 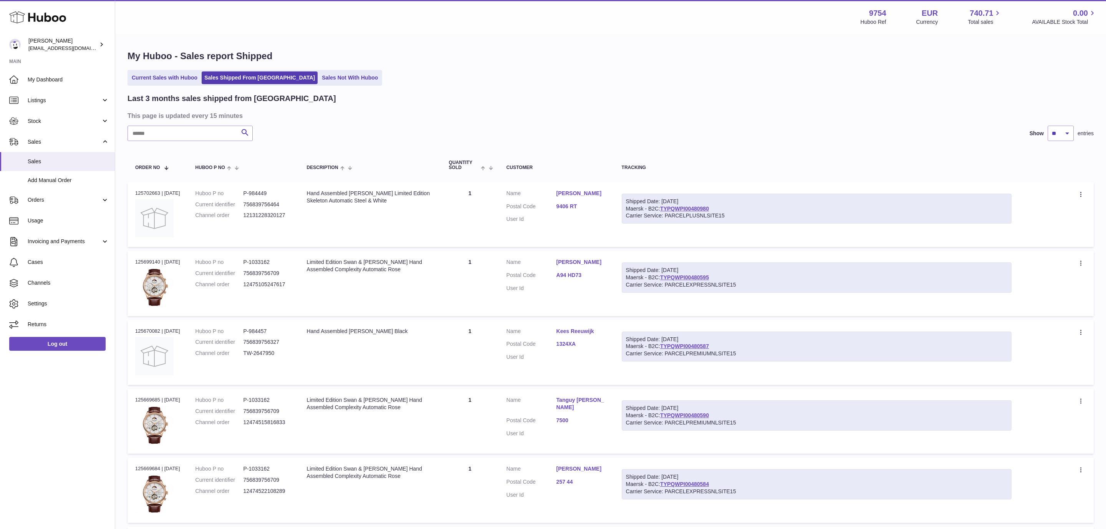 I want to click on div: Currency, so click(x=927, y=22).